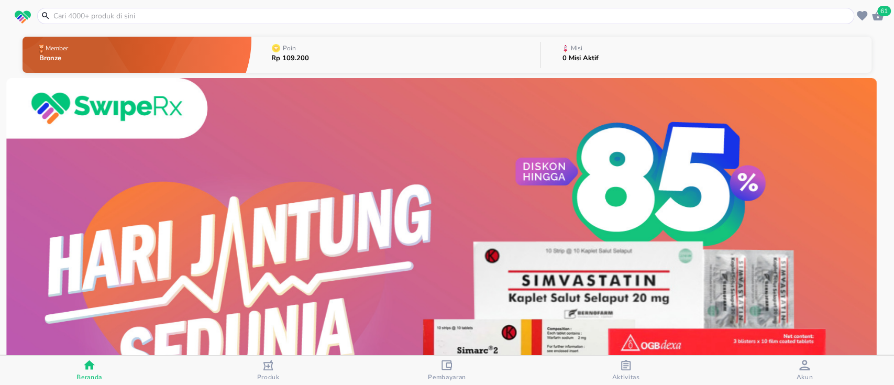 This screenshot has height=385, width=894. I want to click on button: PoinRp 109.200, so click(395, 54).